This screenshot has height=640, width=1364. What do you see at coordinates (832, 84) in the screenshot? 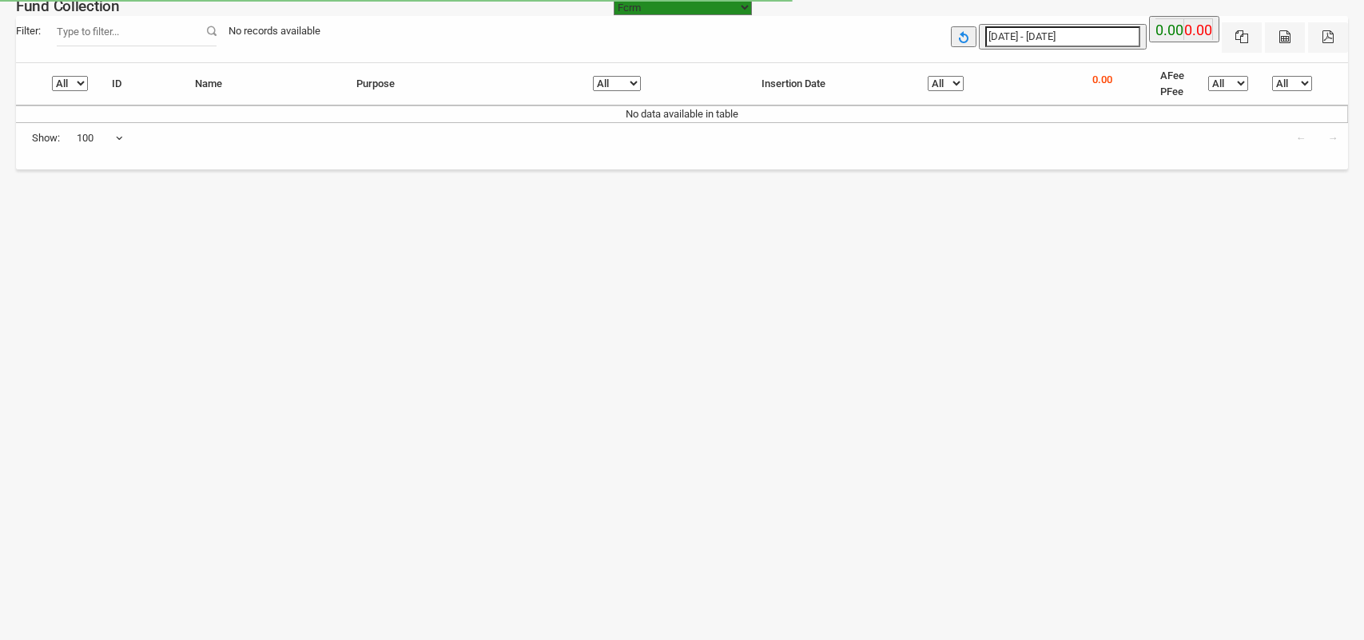
I see `th: Insertion Date` at bounding box center [832, 84].